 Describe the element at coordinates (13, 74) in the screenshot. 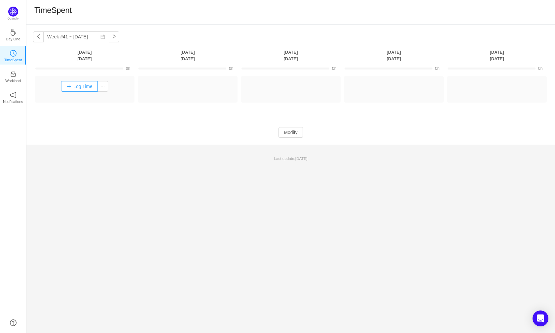

I see `i: icon: inbox` at that location.